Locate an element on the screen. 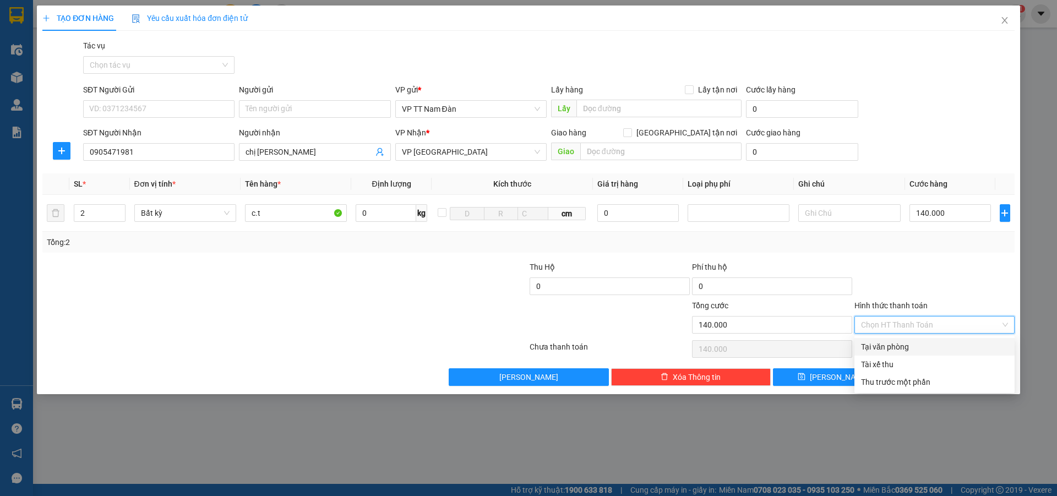 The image size is (1057, 496). label: Cước lấy hàng is located at coordinates (770, 90).